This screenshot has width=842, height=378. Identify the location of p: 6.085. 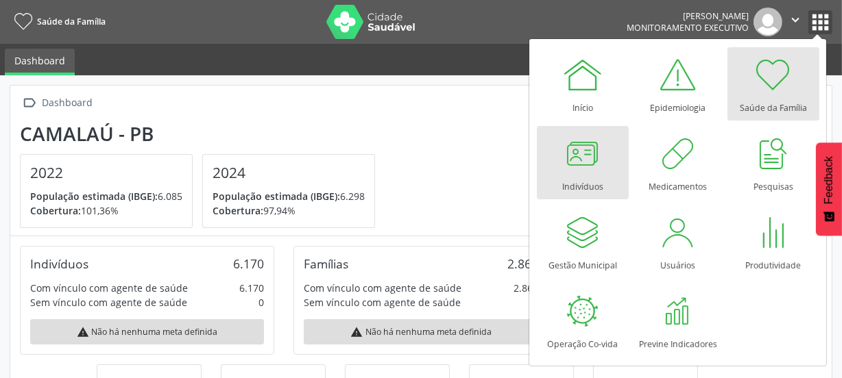
(106, 196).